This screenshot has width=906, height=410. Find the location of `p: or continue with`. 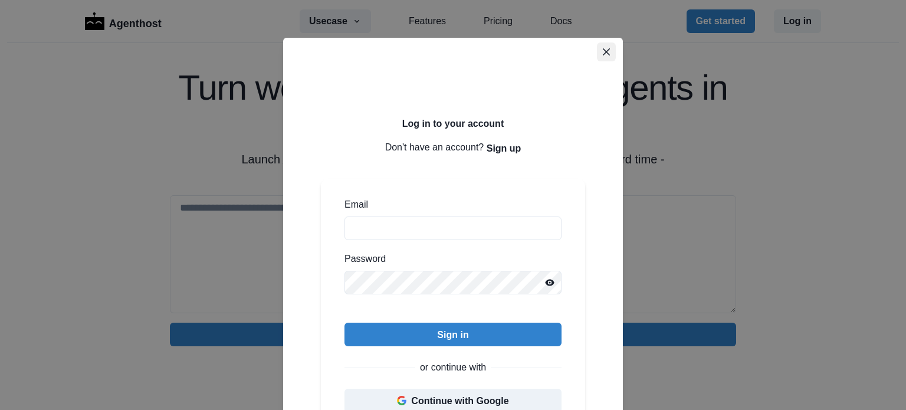

p: or continue with is located at coordinates (453, 368).